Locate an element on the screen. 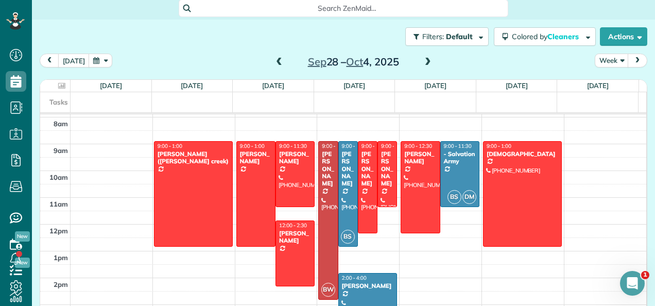 The image size is (655, 306). span: 9:00 - 3:00 is located at coordinates (334, 146).